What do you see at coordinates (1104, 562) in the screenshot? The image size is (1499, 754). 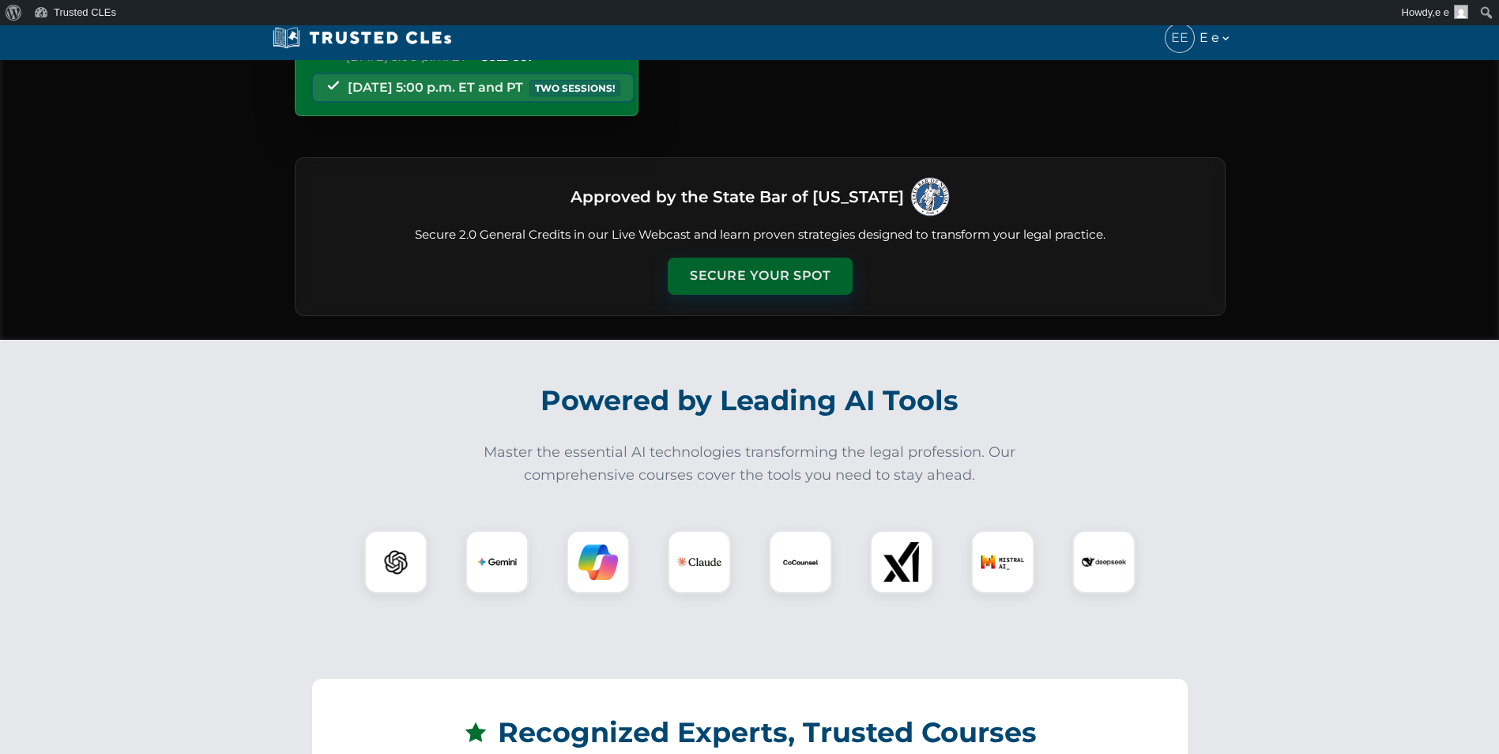 I see `img: DeepSeek Logo` at bounding box center [1104, 562].